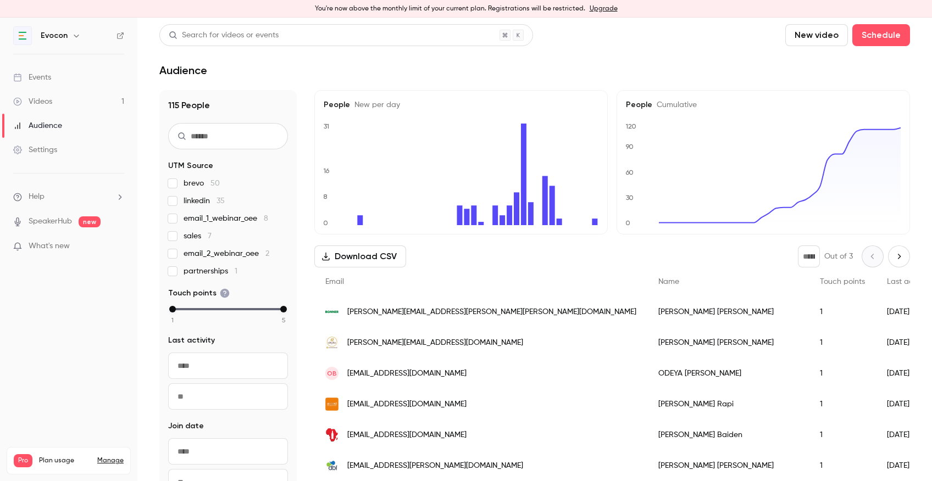 The height and width of the screenshot is (481, 932). What do you see at coordinates (210, 271) in the screenshot?
I see `span: partnerships` at bounding box center [210, 271].